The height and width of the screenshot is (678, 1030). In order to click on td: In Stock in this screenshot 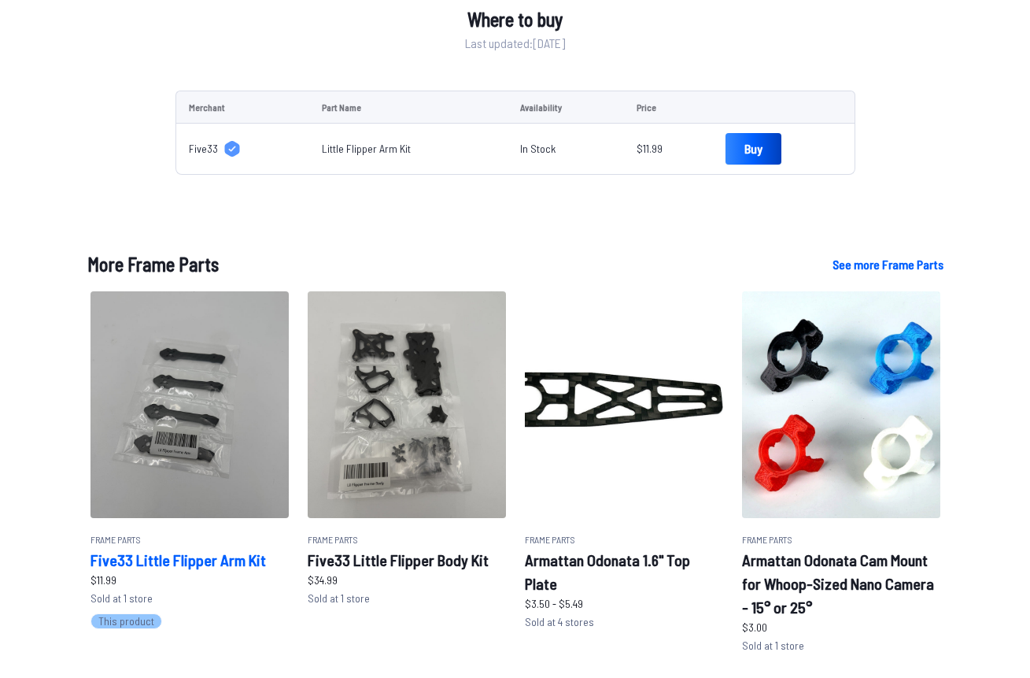, I will do `click(566, 149)`.